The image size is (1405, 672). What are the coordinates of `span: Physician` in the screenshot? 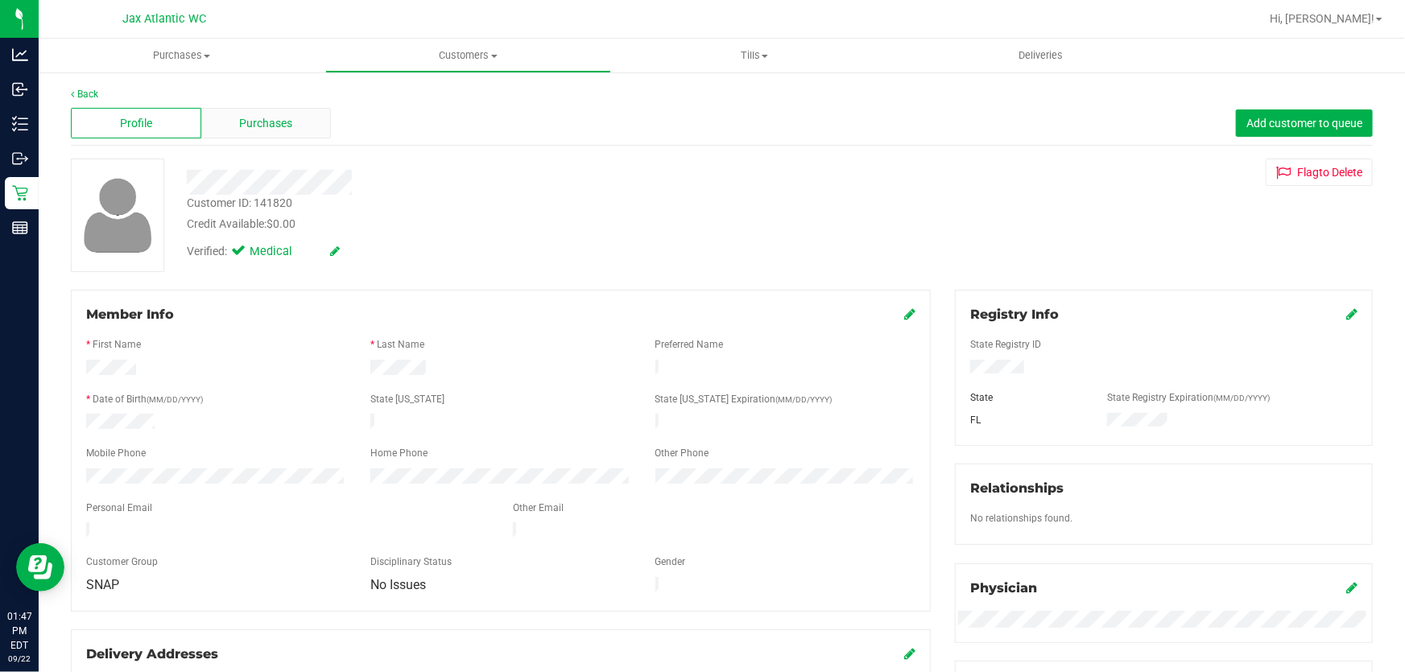 It's located at (1003, 588).